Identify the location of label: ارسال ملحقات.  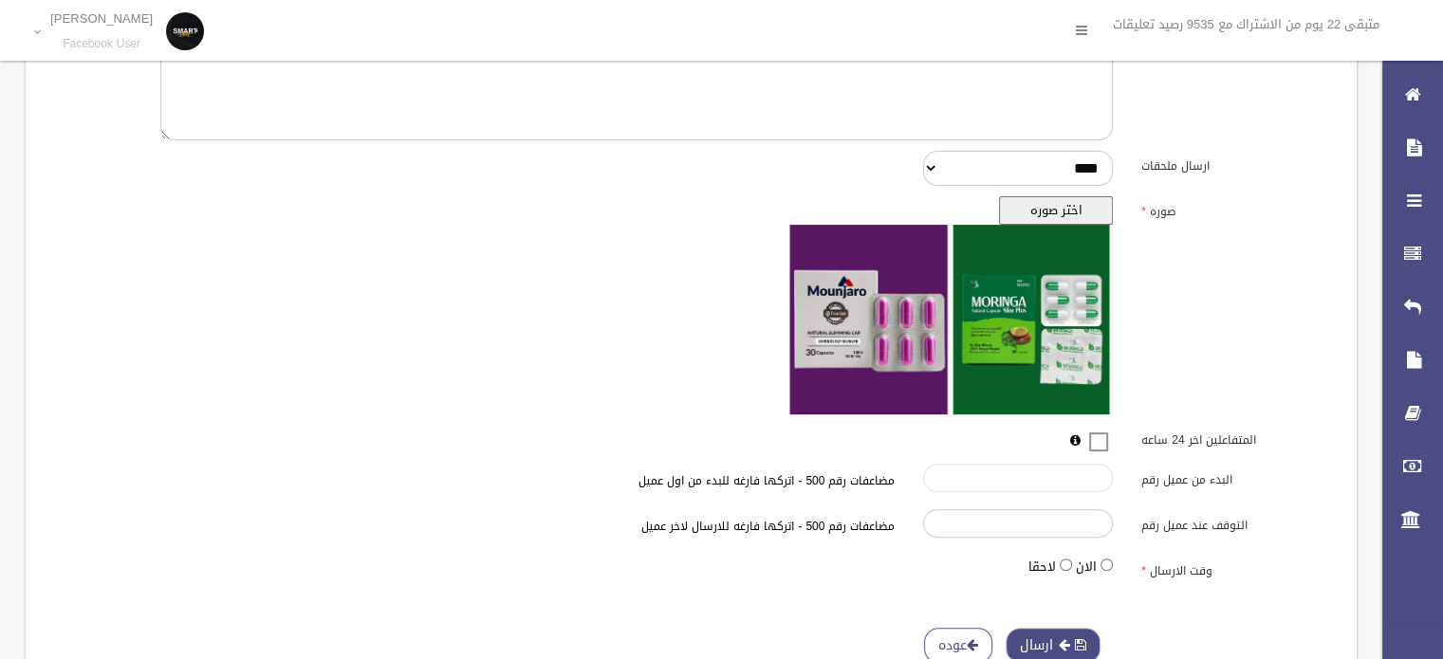
(1236, 164).